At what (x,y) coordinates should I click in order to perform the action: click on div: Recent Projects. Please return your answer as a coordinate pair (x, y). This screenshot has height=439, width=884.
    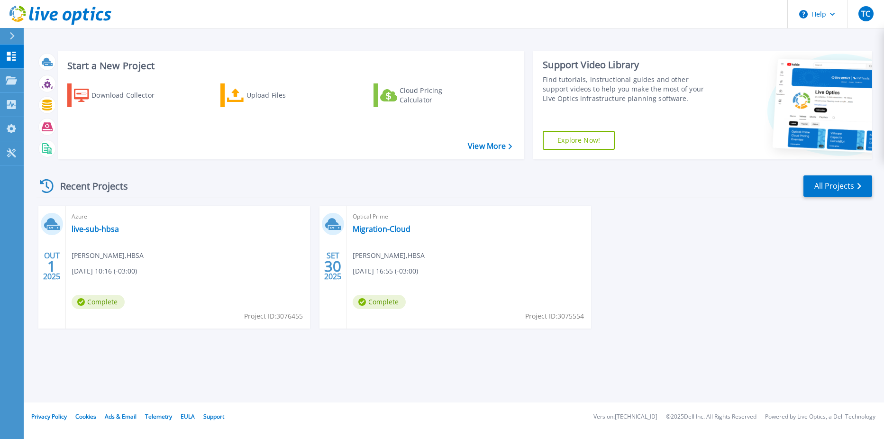
    Looking at the image, I should click on (89, 186).